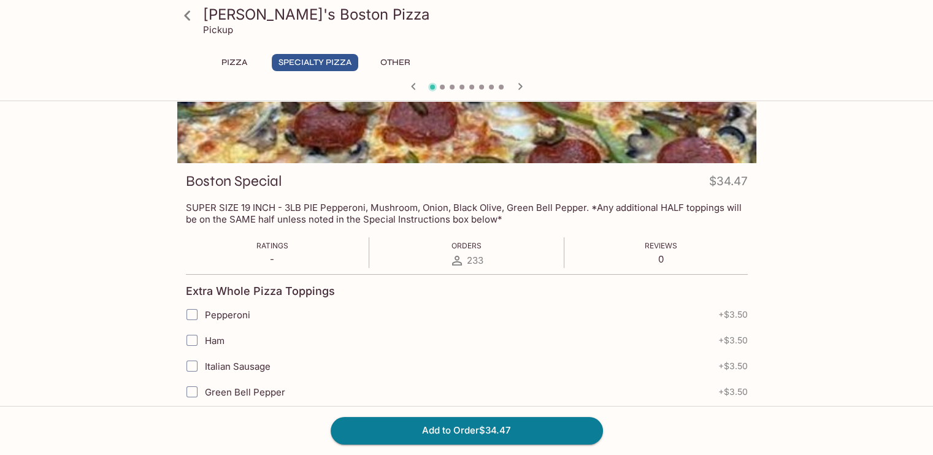 This screenshot has height=455, width=933. What do you see at coordinates (218, 29) in the screenshot?
I see `p: Pickup` at bounding box center [218, 29].